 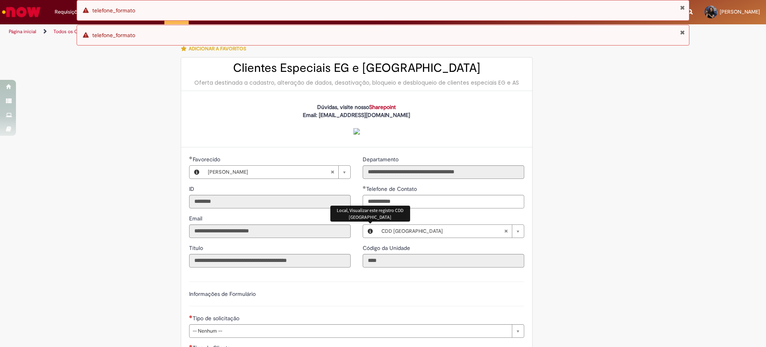 I want to click on span: Somente leitura - ID, so click(x=192, y=189).